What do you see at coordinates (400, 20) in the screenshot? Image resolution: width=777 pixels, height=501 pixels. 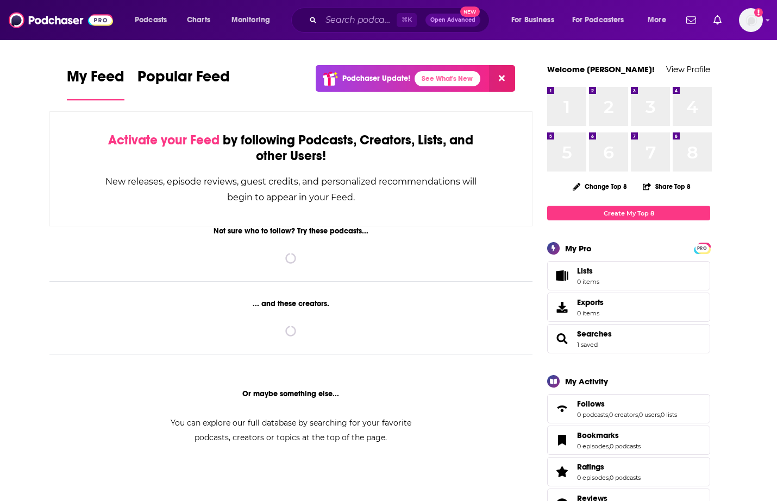 I see `div: Search podcasts, credits, & more...` at bounding box center [400, 20].